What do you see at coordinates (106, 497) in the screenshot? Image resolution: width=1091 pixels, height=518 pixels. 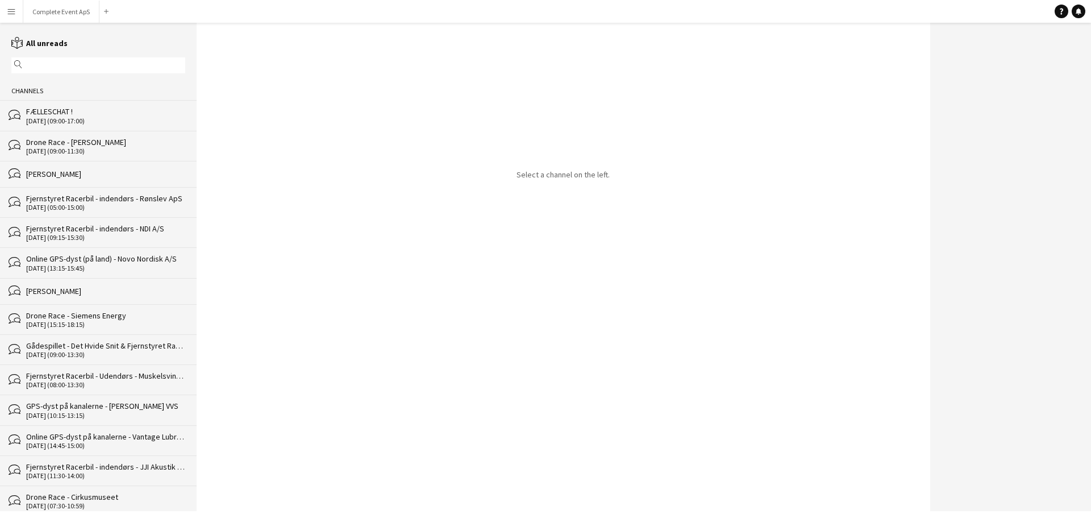 I see `div: Drone Race - Cirkusmuseet` at bounding box center [106, 497].